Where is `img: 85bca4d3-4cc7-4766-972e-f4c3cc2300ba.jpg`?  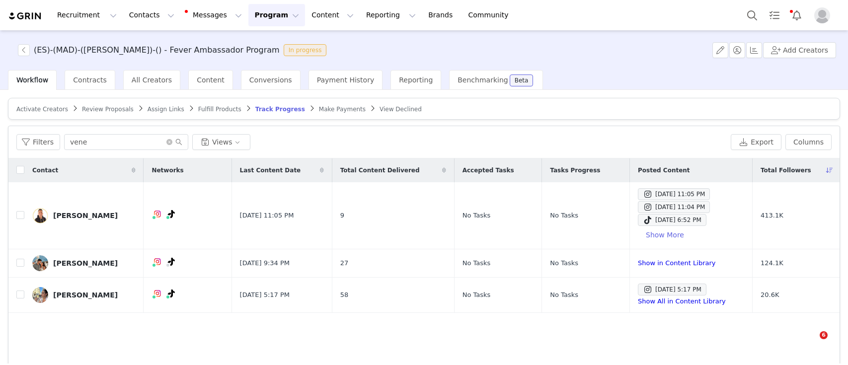 img: 85bca4d3-4cc7-4766-972e-f4c3cc2300ba.jpg is located at coordinates (40, 295).